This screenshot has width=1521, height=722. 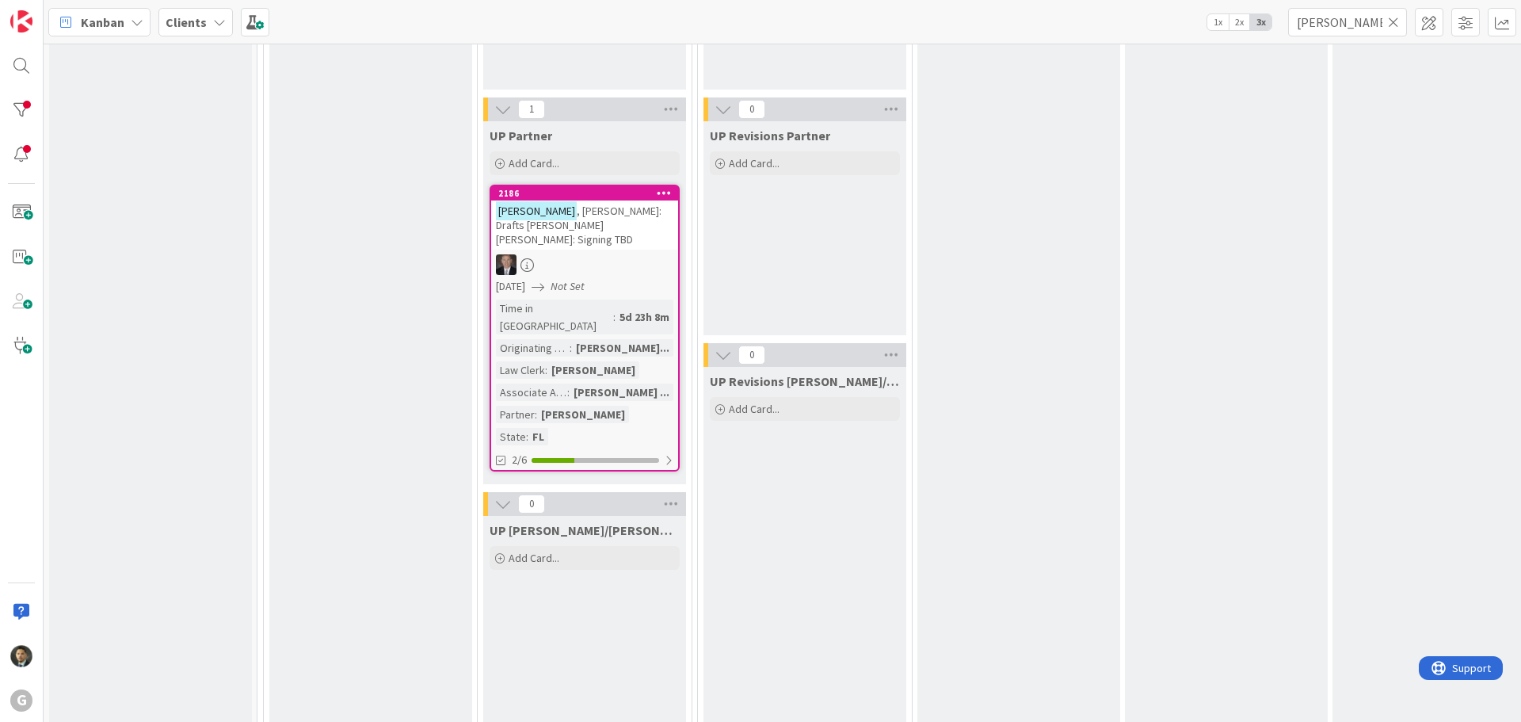 I want to click on span: UP Brad/Jonas, so click(x=585, y=530).